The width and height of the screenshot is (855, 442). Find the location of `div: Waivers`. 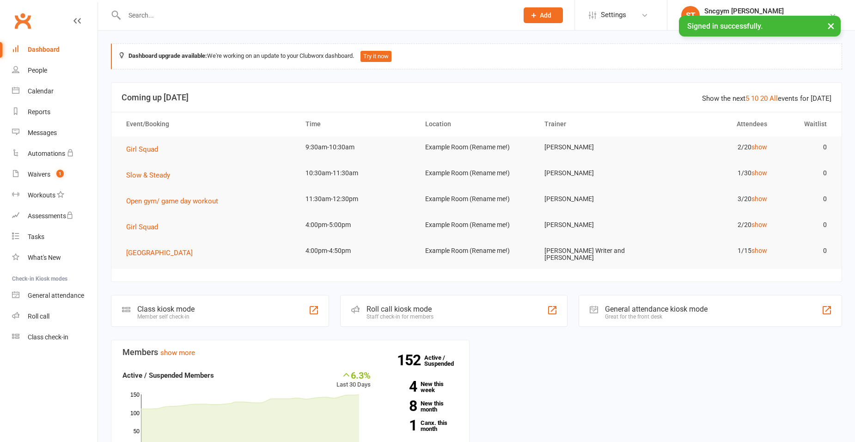

div: Waivers is located at coordinates (39, 174).